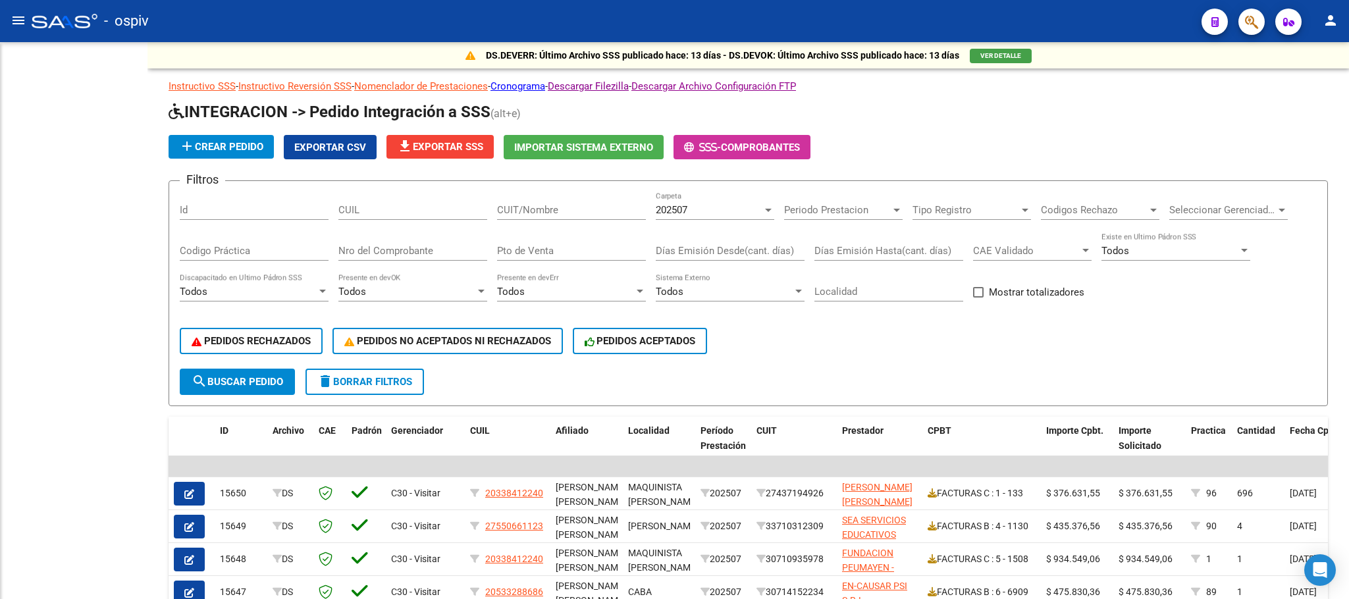 This screenshot has width=1349, height=599. Describe the element at coordinates (1330, 20) in the screenshot. I see `mat-icon: person` at that location.